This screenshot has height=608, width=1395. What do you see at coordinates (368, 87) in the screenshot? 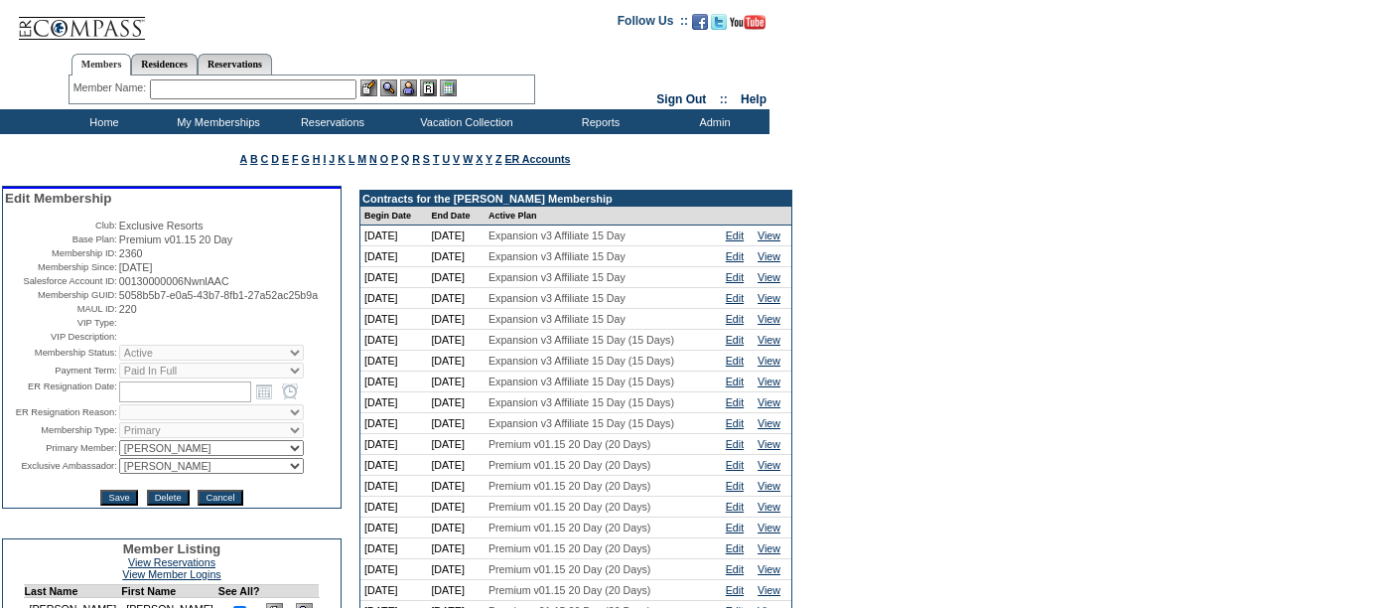
I see `img: b_edit.gif` at bounding box center [368, 87].